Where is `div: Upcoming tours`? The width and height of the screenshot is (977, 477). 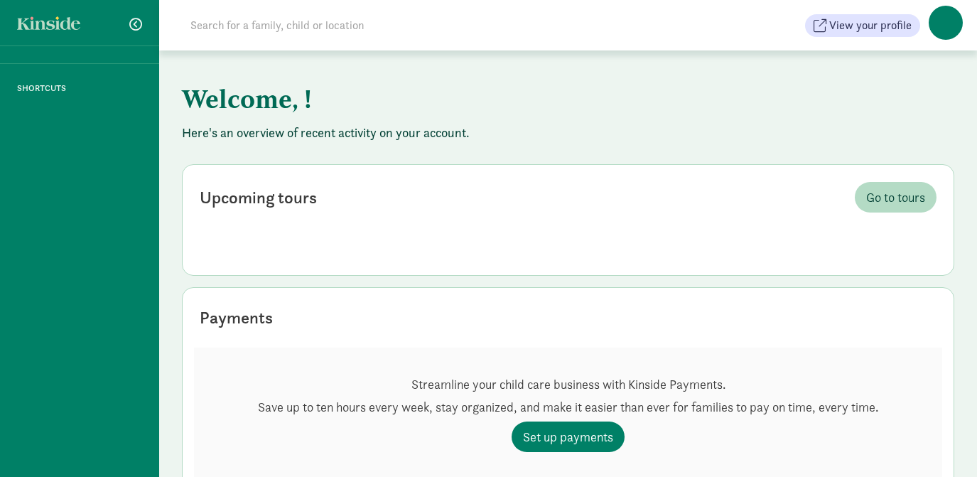
div: Upcoming tours is located at coordinates (258, 198).